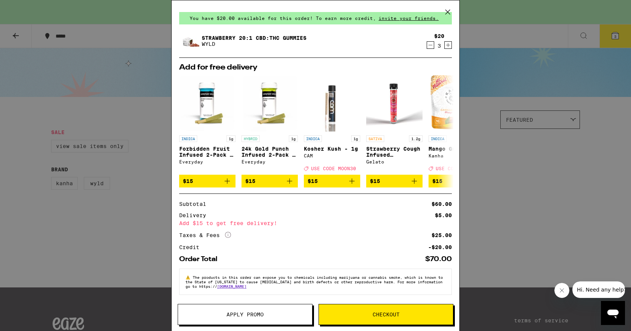 The image size is (631, 331). I want to click on span: invite your friends., so click(409, 18).